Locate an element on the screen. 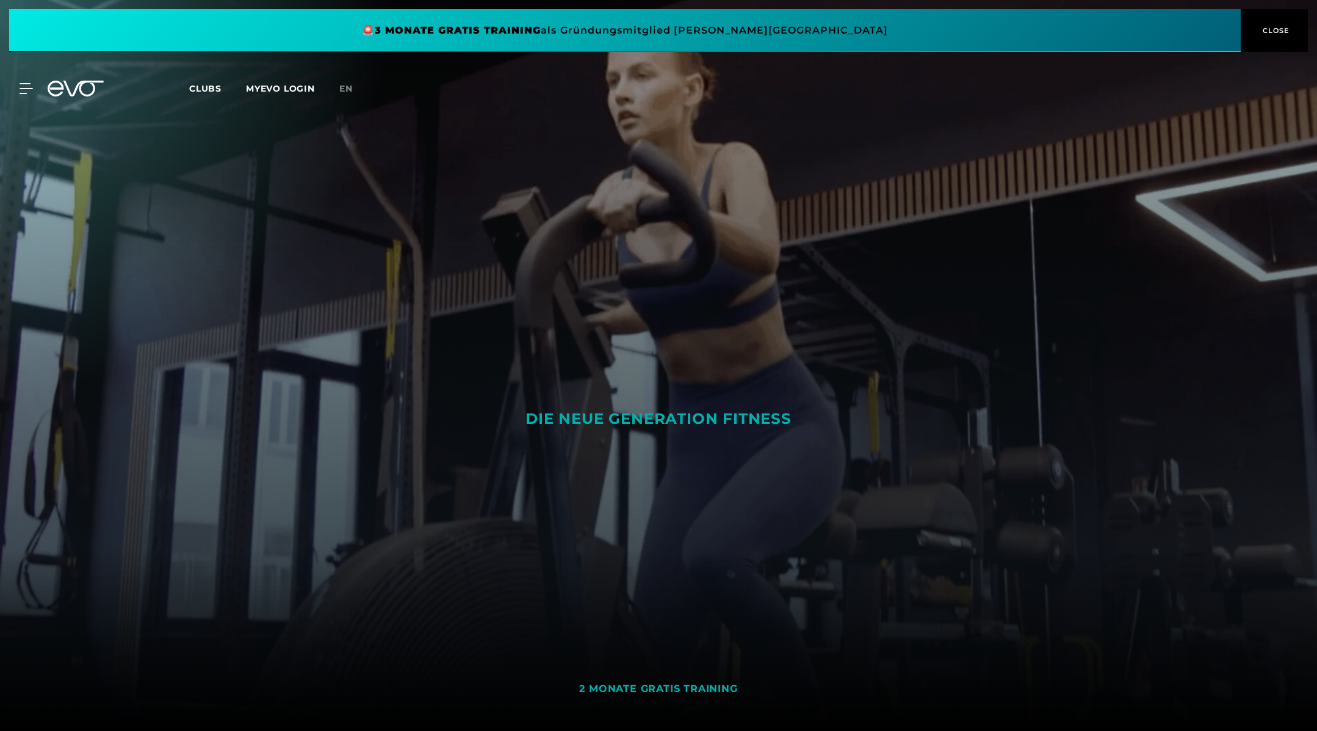  span: Clubs is located at coordinates (205, 88).